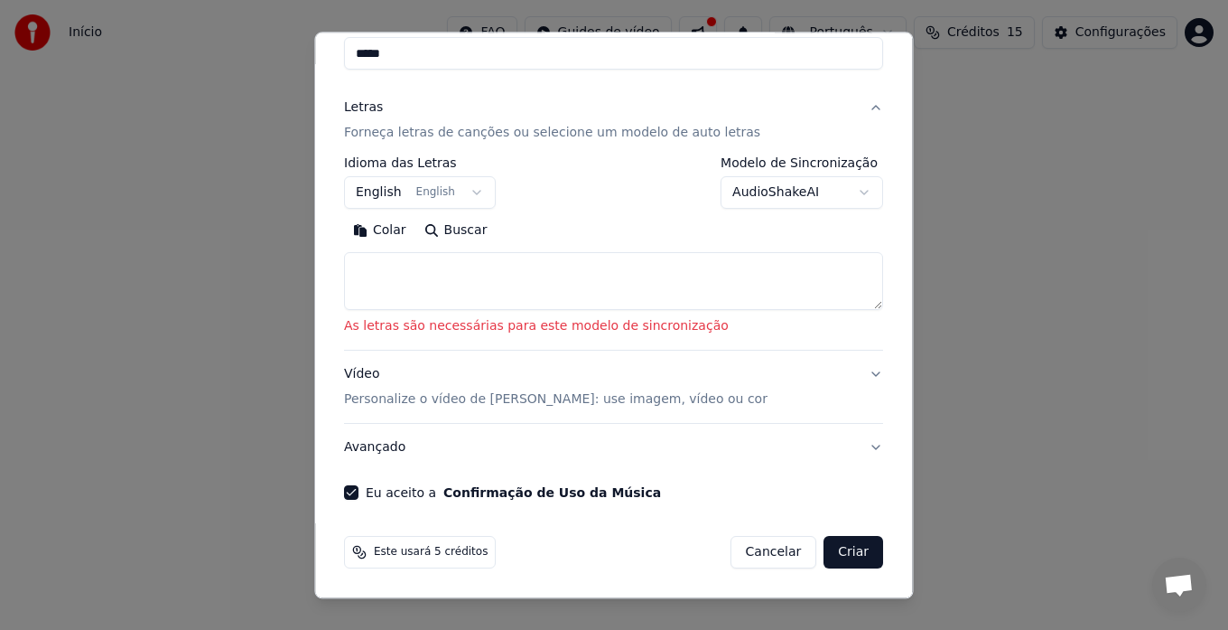 This screenshot has height=630, width=1228. I want to click on button: Colar, so click(379, 231).